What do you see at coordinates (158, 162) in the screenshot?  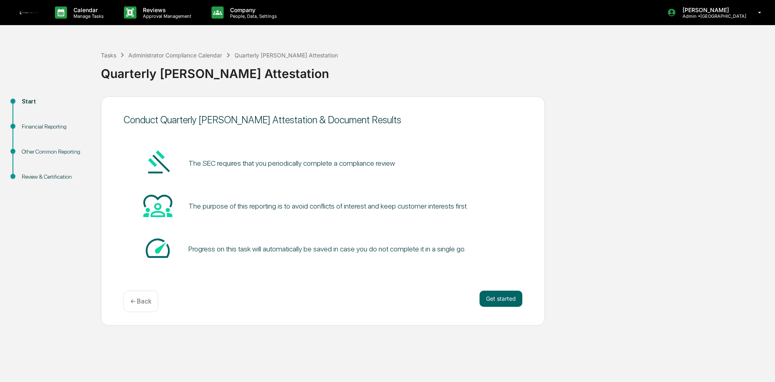 I see `img: Gavel` at bounding box center [158, 162].